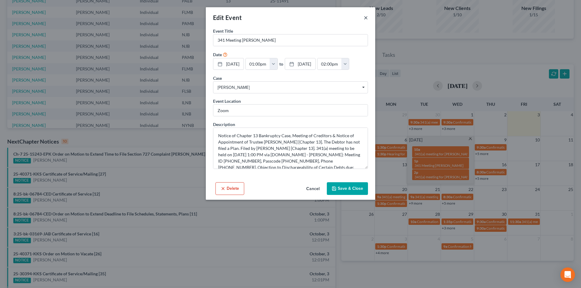 This screenshot has width=581, height=288. Describe the element at coordinates (348, 189) in the screenshot. I see `button: Save & Close` at that location.